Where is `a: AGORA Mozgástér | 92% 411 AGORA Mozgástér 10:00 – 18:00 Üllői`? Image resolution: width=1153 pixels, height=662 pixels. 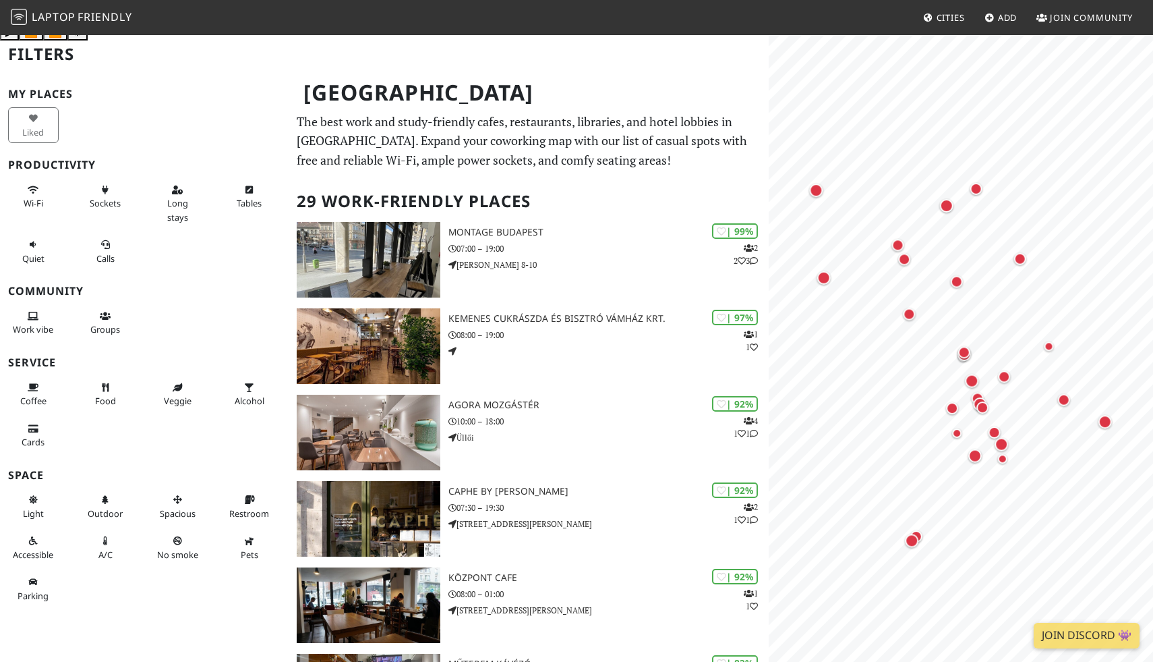 a: AGORA Mozgástér | 92% 411 AGORA Mozgástér 10:00 – 18:00 Üllői is located at coordinates (529, 432).